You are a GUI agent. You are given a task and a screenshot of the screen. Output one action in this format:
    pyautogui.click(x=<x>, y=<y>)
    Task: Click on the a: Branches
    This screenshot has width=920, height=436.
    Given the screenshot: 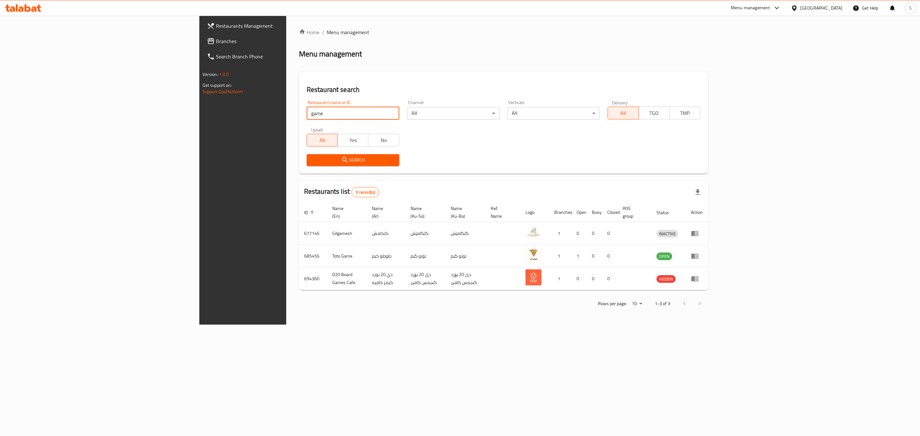 What is the action you would take?
    pyautogui.click(x=277, y=41)
    